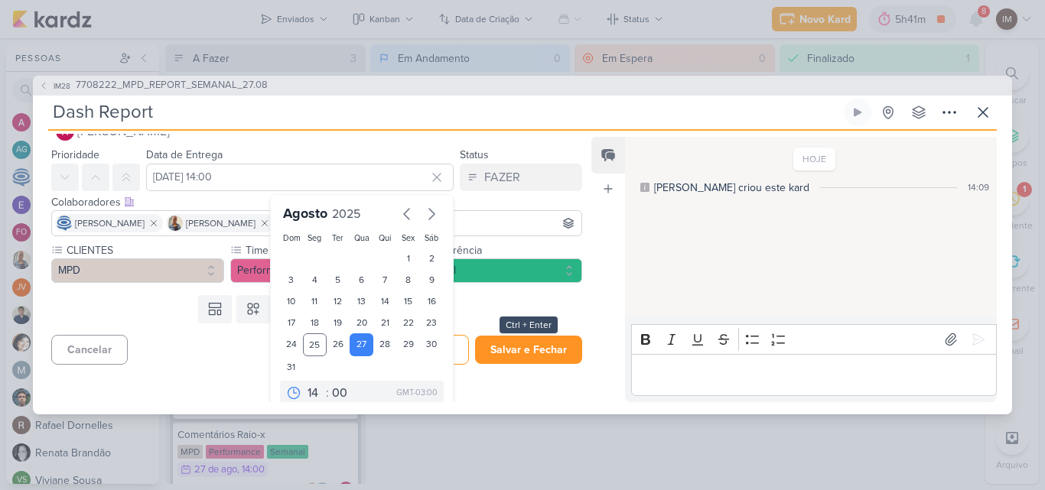 The height and width of the screenshot is (490, 1045). What do you see at coordinates (89, 350) in the screenshot?
I see `button: Cancelar` at bounding box center [89, 350].